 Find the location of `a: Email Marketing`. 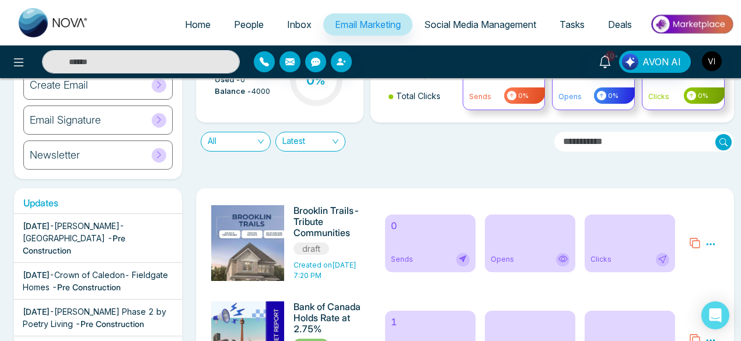

a: Email Marketing is located at coordinates (368, 25).